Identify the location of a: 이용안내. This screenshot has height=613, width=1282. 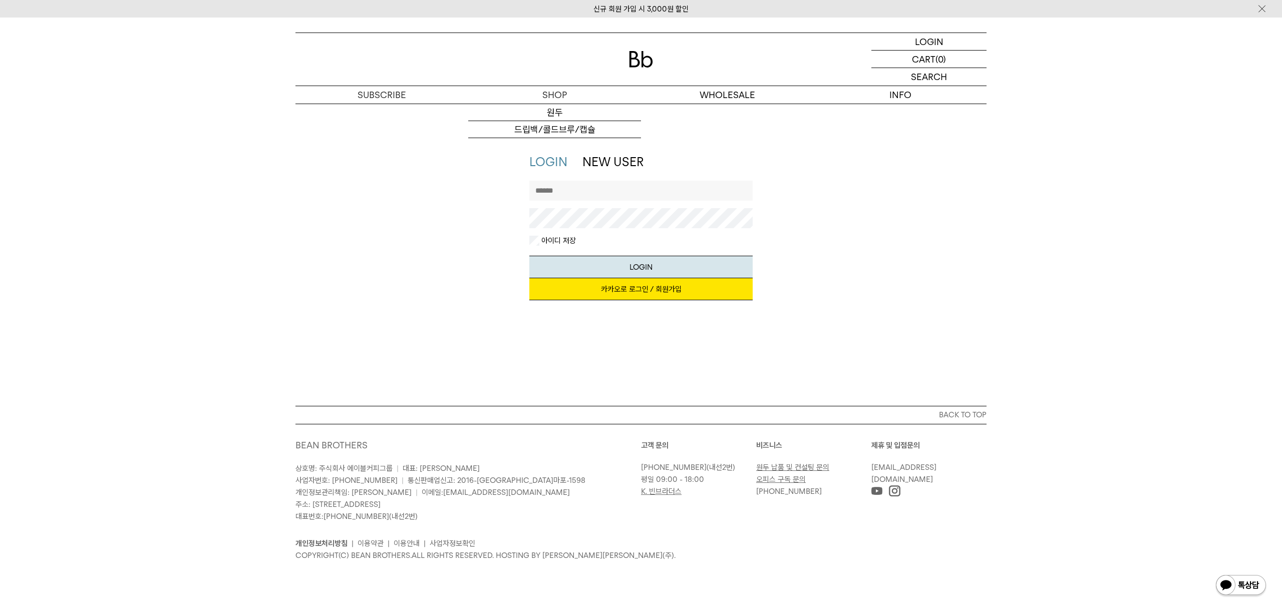
(406, 544).